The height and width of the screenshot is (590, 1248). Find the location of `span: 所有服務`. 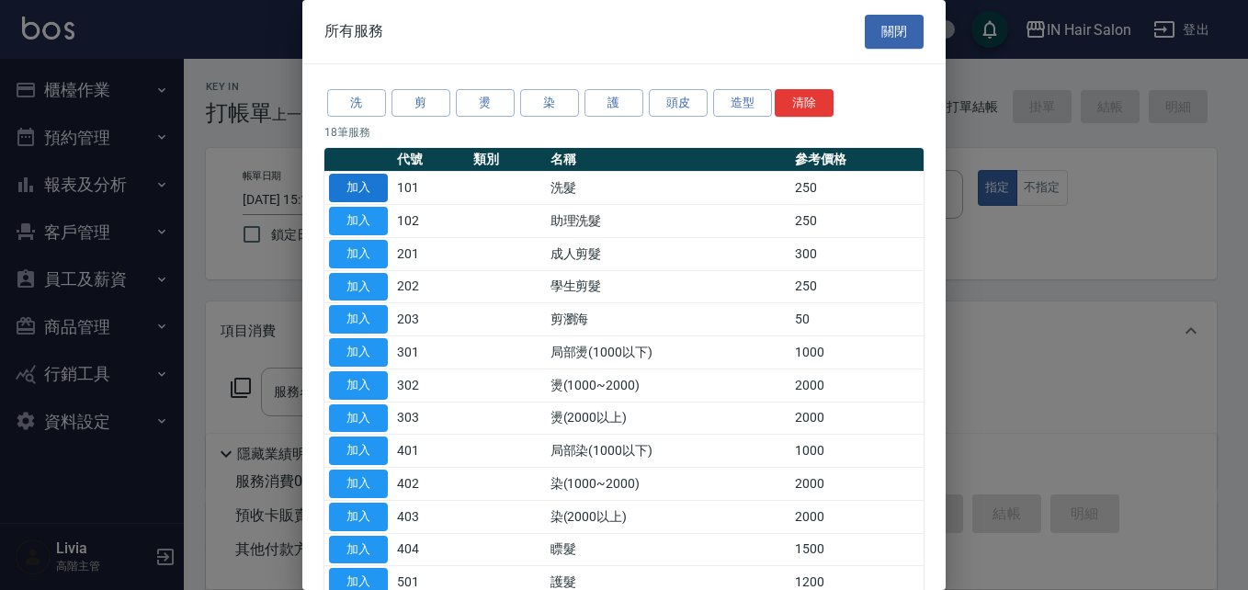

span: 所有服務 is located at coordinates (354, 31).